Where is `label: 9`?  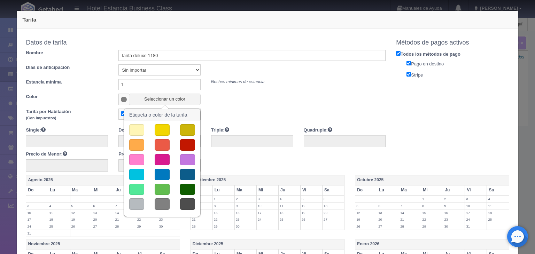
label: 9 is located at coordinates (246, 206).